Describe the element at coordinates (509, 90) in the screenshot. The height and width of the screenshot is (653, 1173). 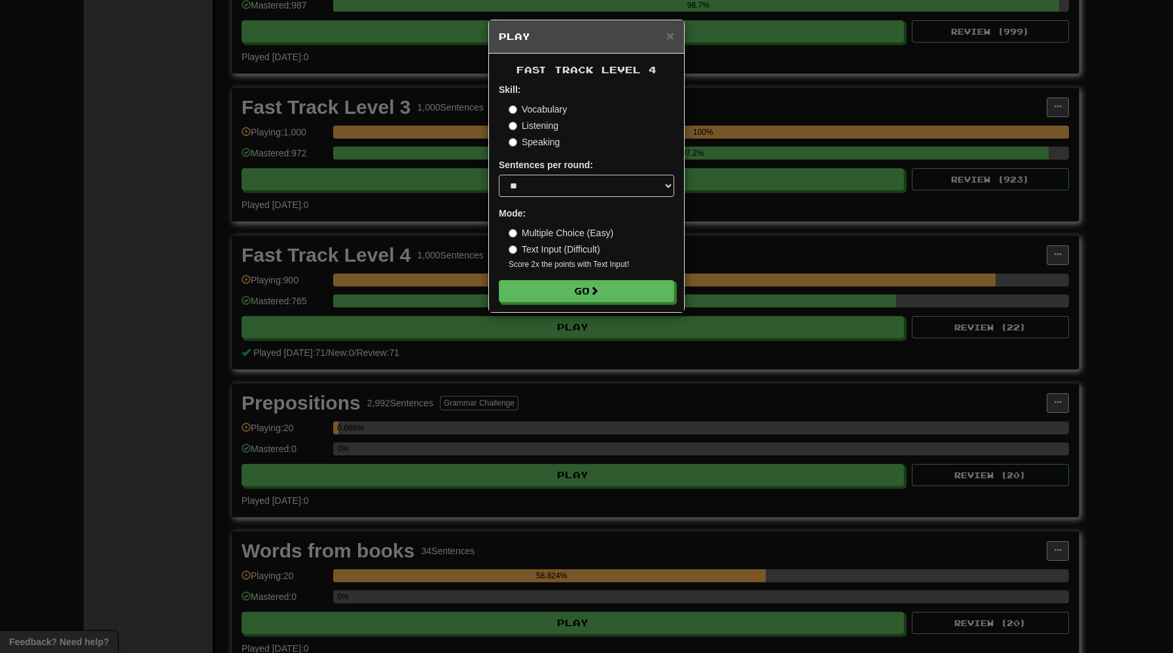
I see `strong: Skill:` at that location.